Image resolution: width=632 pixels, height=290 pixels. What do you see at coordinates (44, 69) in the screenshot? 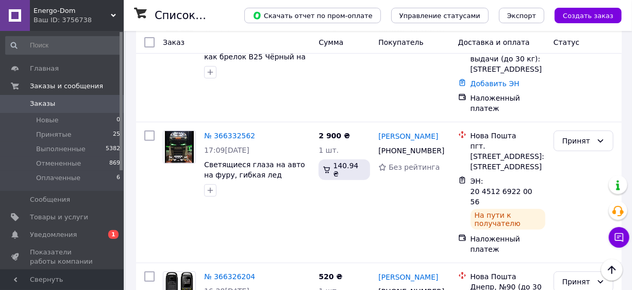
I see `span: Главная` at bounding box center [44, 69].